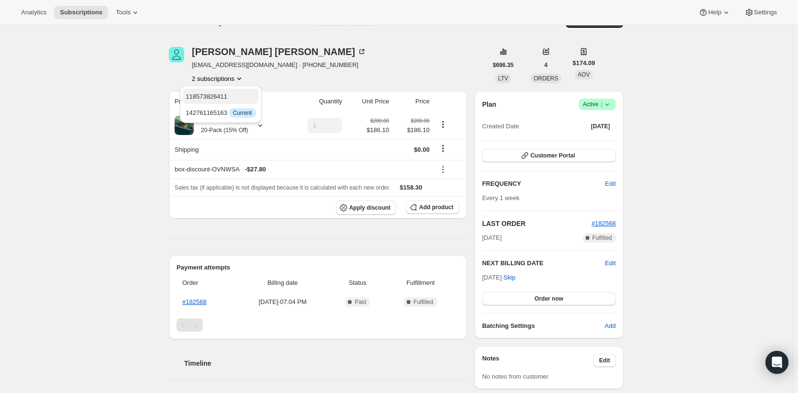  I want to click on span: Billing date, so click(283, 283).